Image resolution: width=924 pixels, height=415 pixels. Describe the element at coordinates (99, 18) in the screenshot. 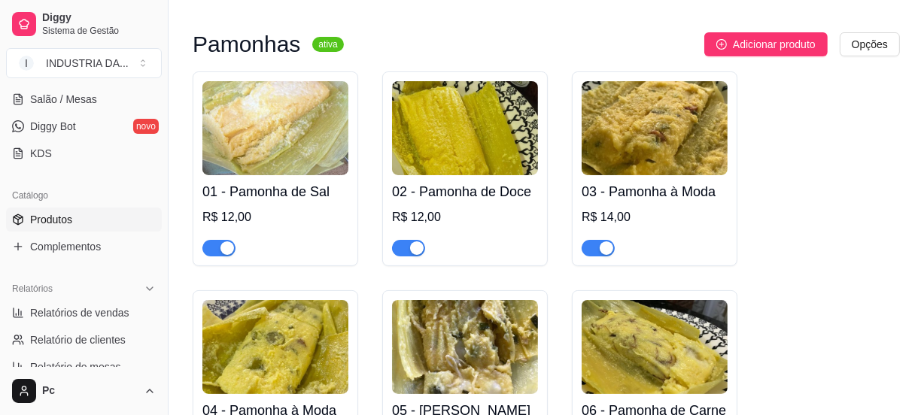

I see `span: Diggy` at that location.